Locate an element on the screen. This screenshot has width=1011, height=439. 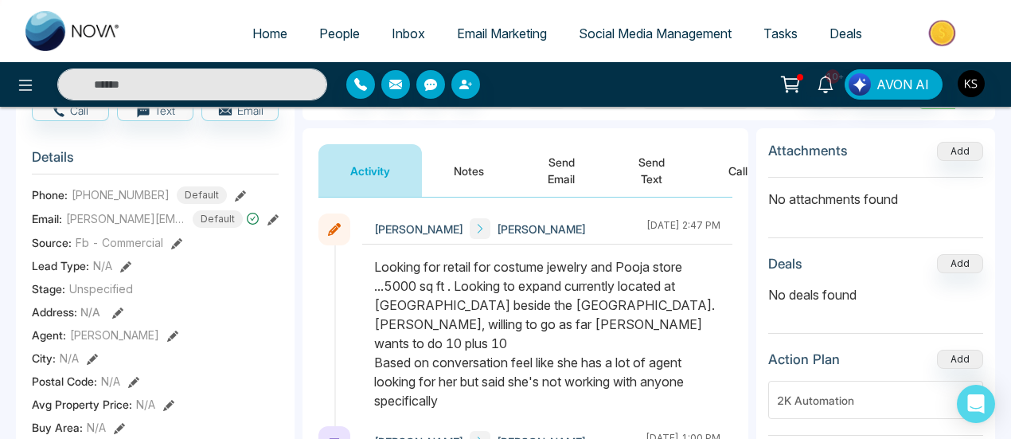
a: People is located at coordinates (339, 33).